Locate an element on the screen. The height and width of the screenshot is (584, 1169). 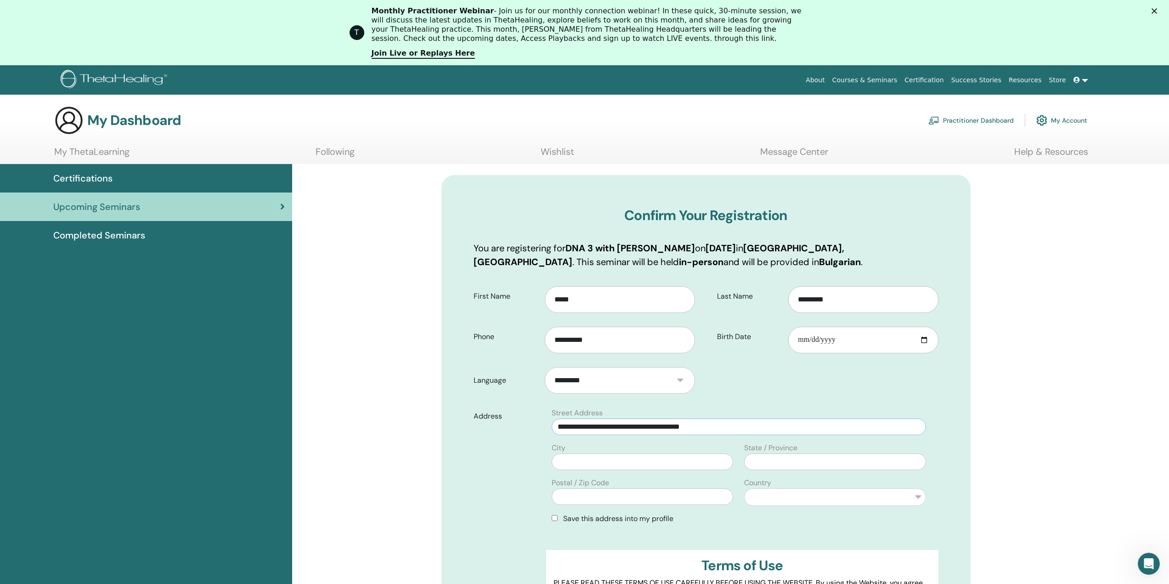
div: - Join us for our monthly connection webinar! In these quick, 30-minute session, we will discuss ... is located at coordinates (589, 25).